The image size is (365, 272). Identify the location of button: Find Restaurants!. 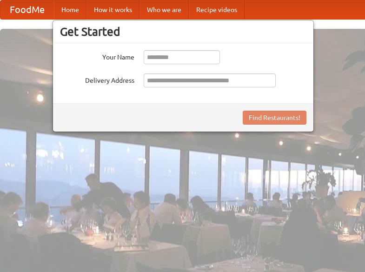
(274, 118).